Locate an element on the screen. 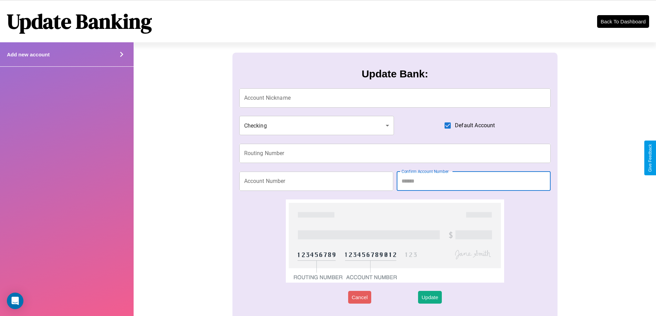  button: Back To Dashboard is located at coordinates (623, 21).